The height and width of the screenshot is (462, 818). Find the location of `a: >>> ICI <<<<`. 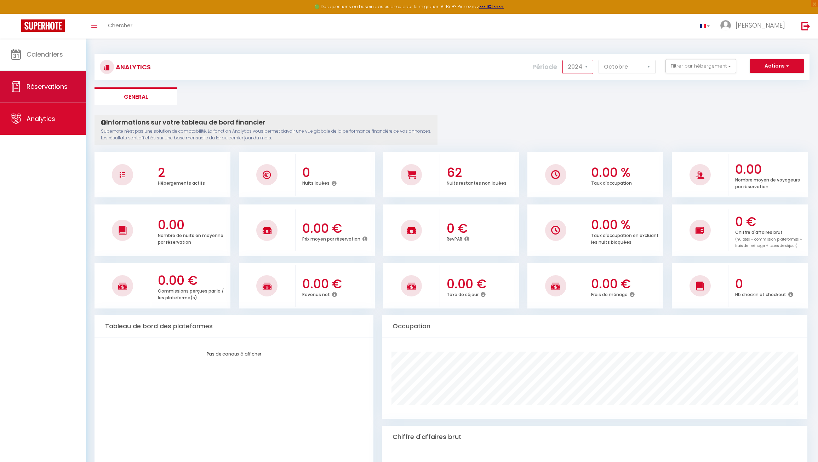

a: >>> ICI <<<< is located at coordinates (491, 6).